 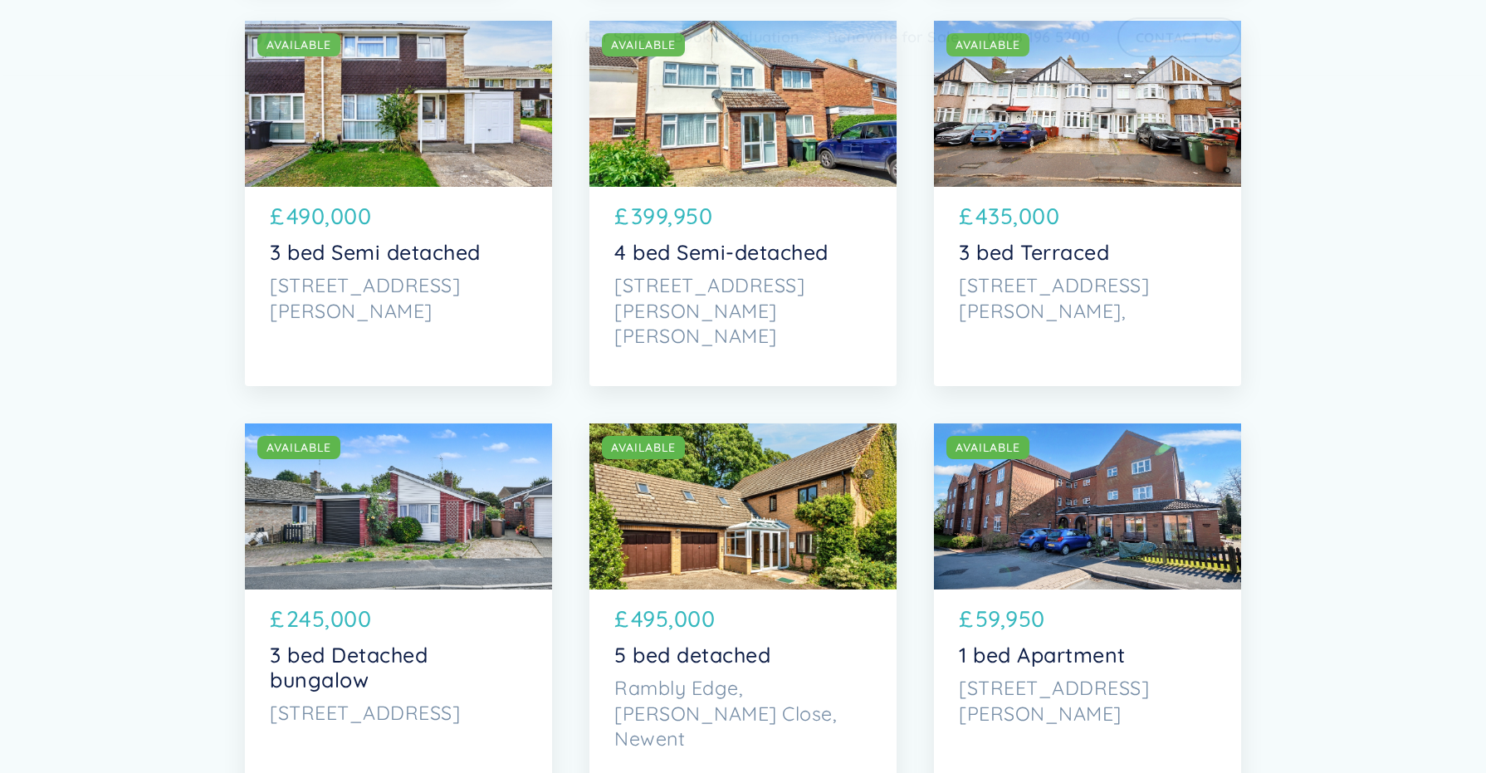 What do you see at coordinates (272, 37) in the screenshot?
I see `img: sail home logo colored` at bounding box center [272, 37].